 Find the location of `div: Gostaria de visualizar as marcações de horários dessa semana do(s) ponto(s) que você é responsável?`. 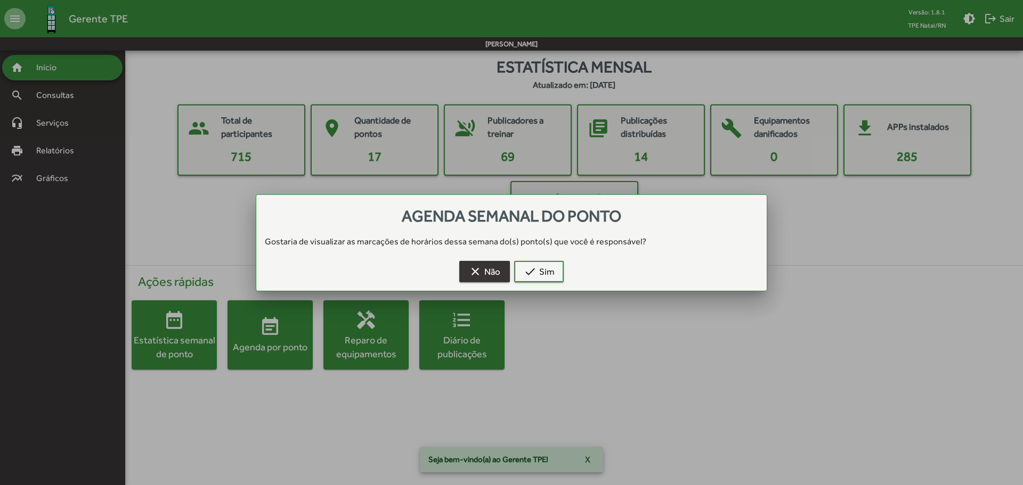

div: Gostaria de visualizar as marcações de horários dessa semana do(s) ponto(s) que você é responsável? is located at coordinates (511, 242).